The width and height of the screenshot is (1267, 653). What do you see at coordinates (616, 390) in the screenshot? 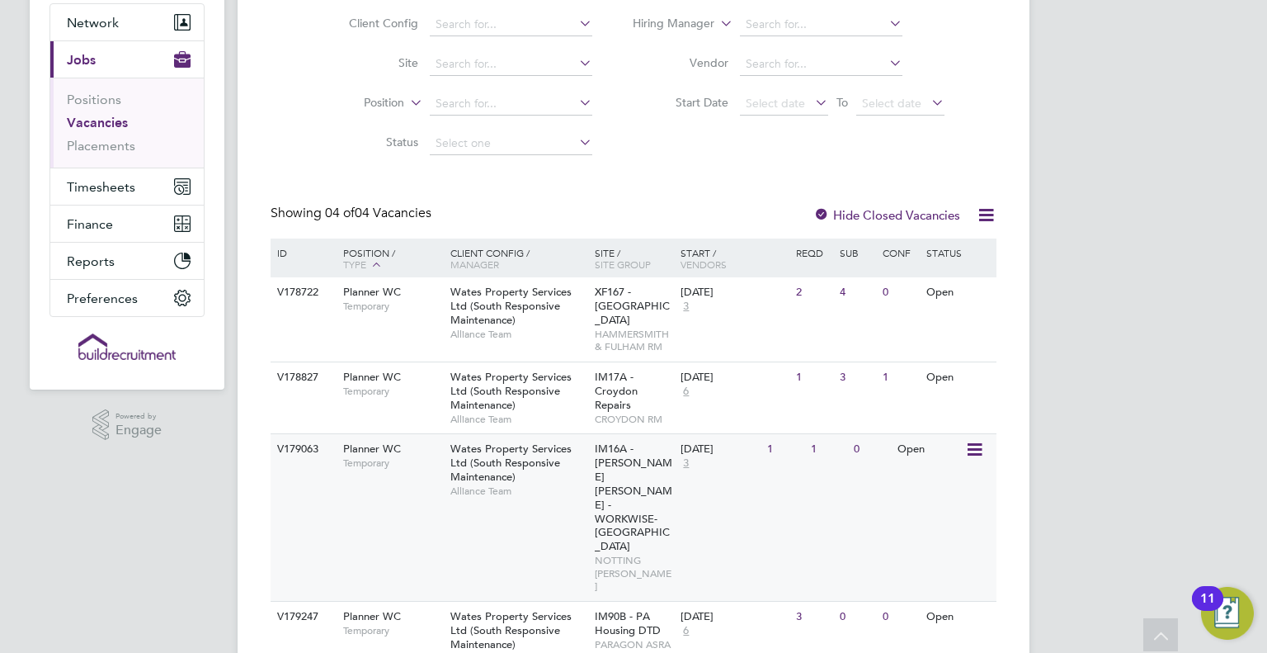
I see `span: IM17A - Croydon Repairs` at bounding box center [616, 390].